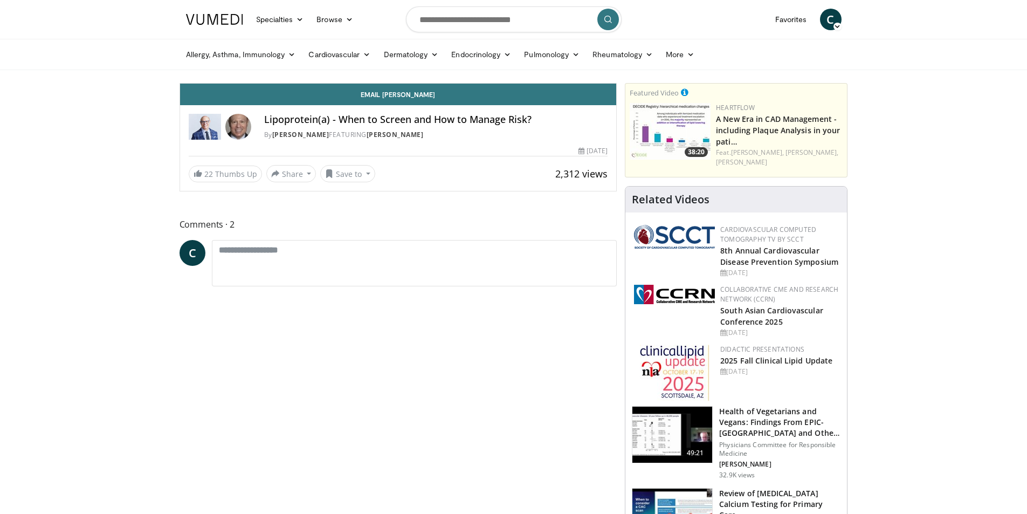 The image size is (1027, 514). What do you see at coordinates (672, 434) in the screenshot?
I see `img: 606f2b51-b844-428b-aa21-8c0c72d5a896.150x105_q85_crop-smart_upscale.jpg` at bounding box center [672, 434].